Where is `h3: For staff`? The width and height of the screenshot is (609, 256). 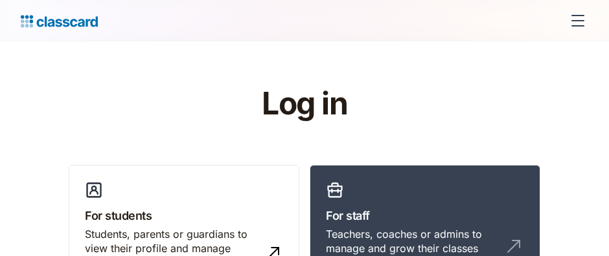 h3: For staff is located at coordinates (425, 216).